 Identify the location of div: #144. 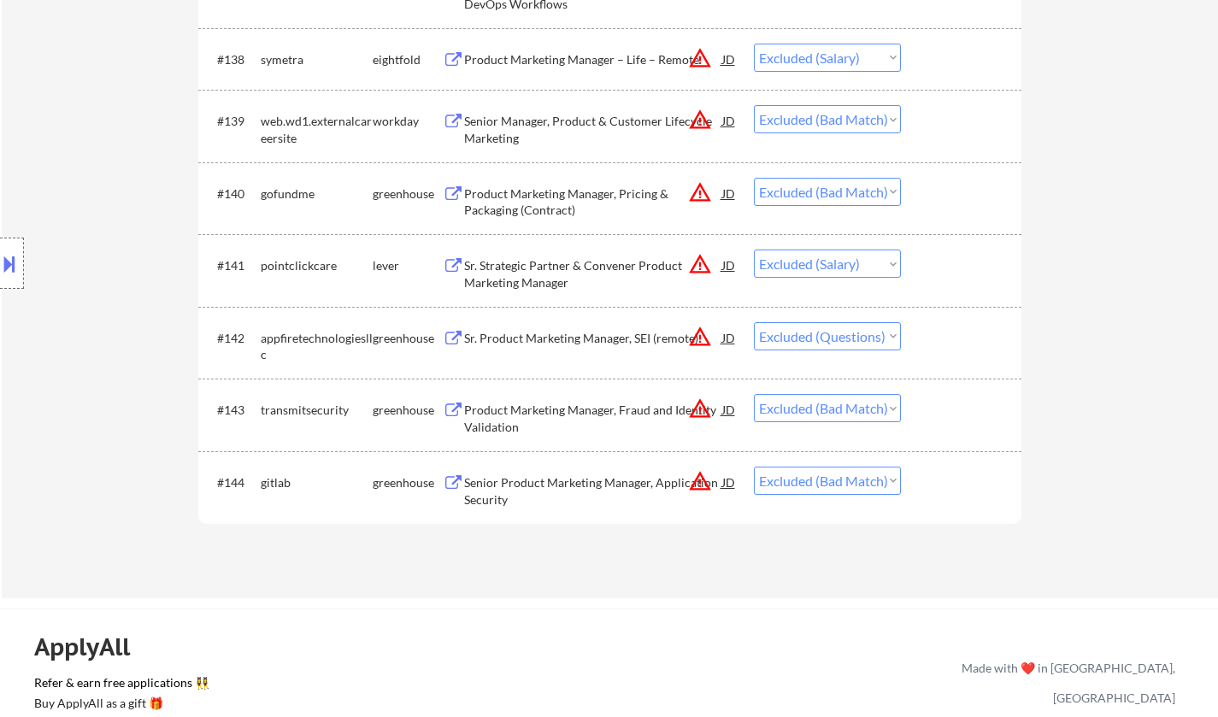
(232, 483).